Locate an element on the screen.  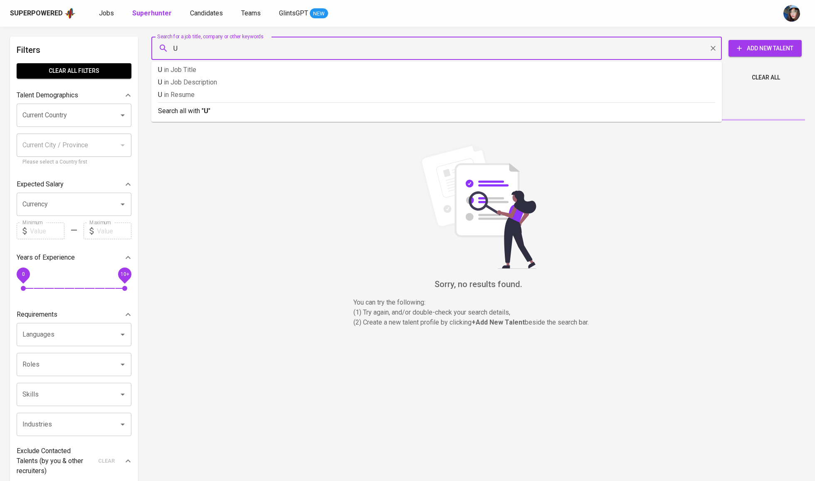
h6: Filters is located at coordinates (74, 50).